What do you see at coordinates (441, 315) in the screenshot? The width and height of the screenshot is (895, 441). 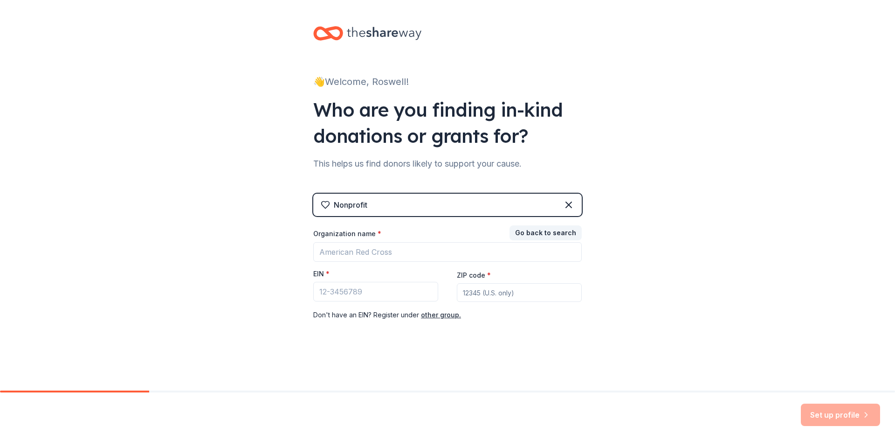 I see `button: other group.` at bounding box center [441, 315].